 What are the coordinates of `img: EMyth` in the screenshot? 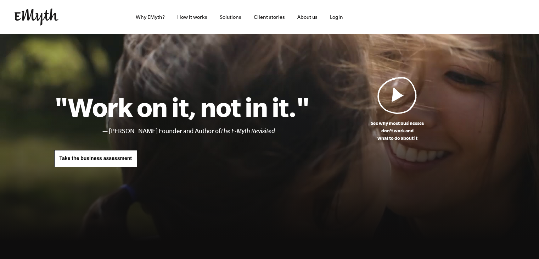 It's located at (36, 17).